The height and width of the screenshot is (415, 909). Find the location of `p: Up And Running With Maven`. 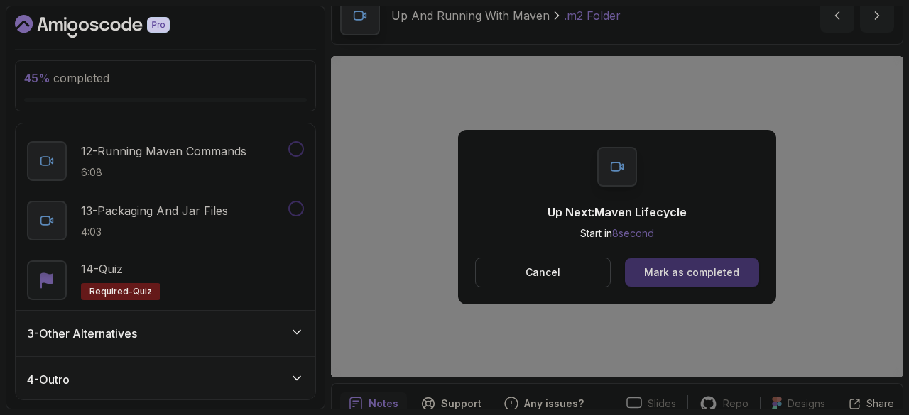

p: Up And Running With Maven is located at coordinates (470, 16).